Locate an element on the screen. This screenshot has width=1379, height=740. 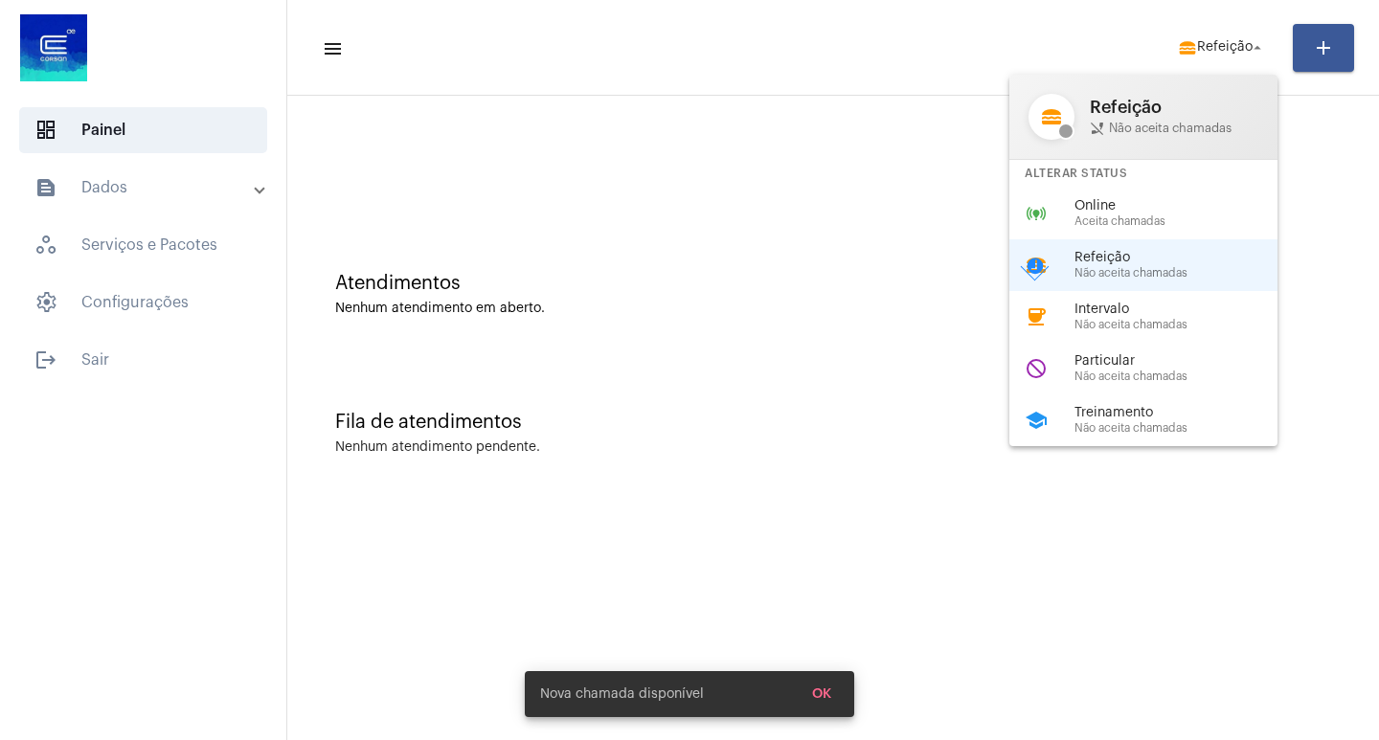
span: Online is located at coordinates (1184, 206).